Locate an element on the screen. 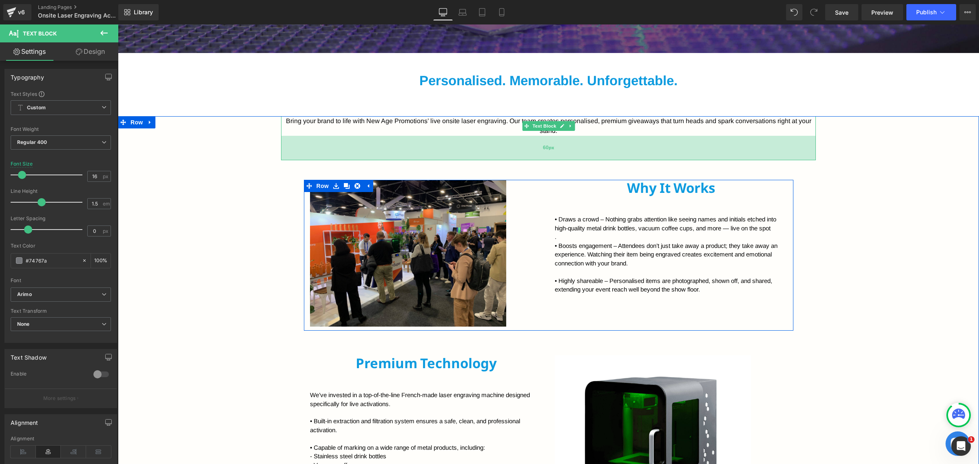 This screenshot has height=464, width=979. button: Undo is located at coordinates (794, 12).